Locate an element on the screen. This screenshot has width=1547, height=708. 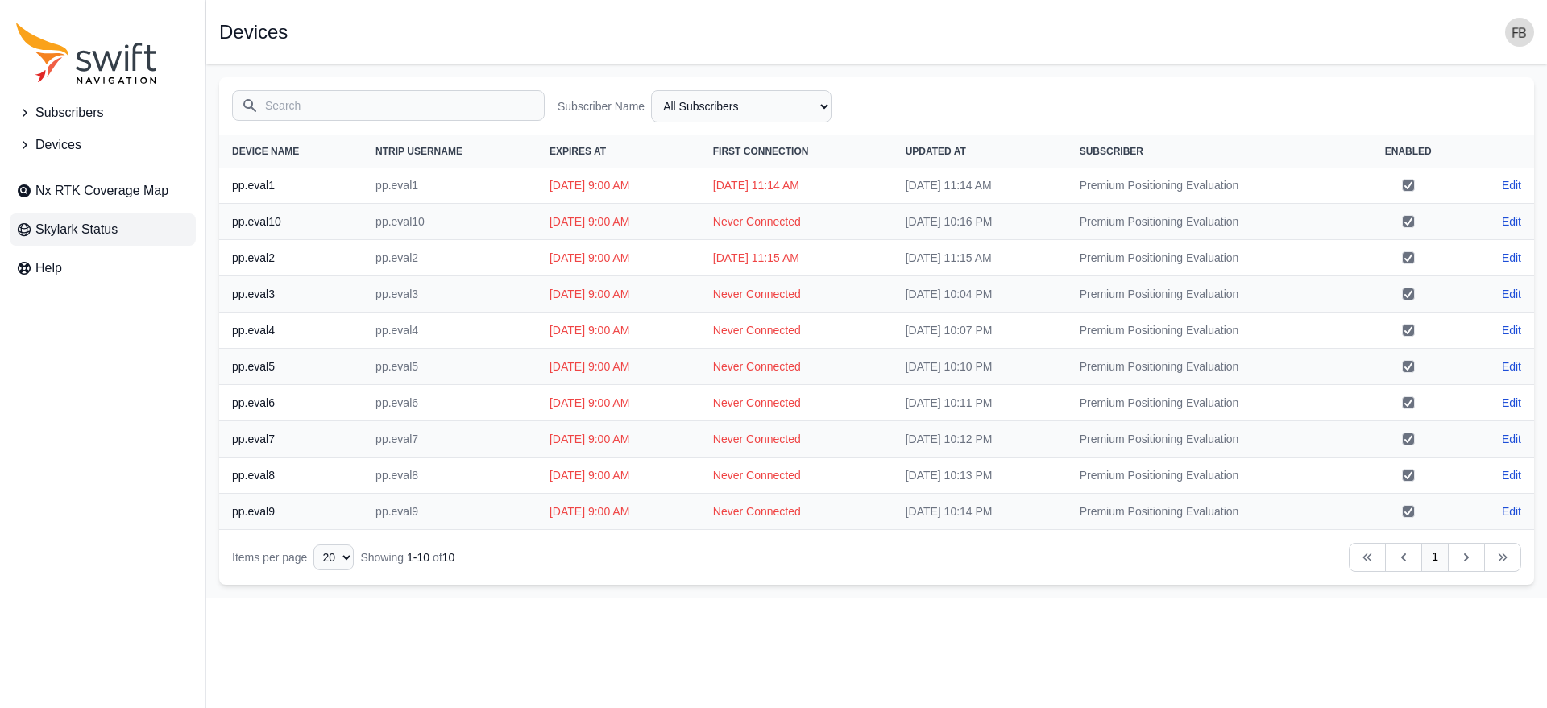
th: pp.eval1 is located at coordinates (291, 185).